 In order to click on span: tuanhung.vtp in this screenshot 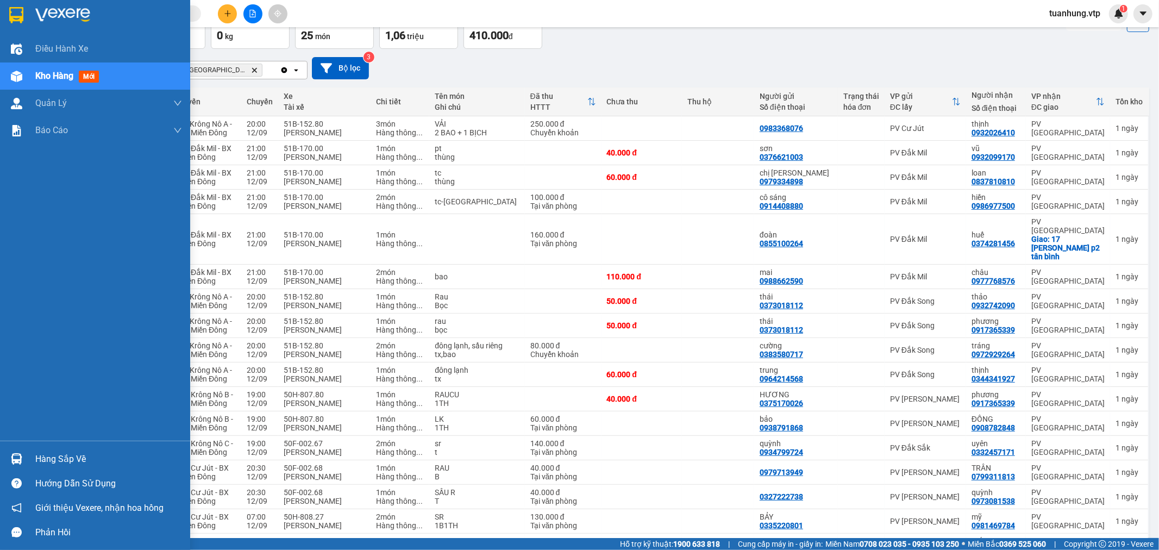, I will do `click(1075, 13)`.